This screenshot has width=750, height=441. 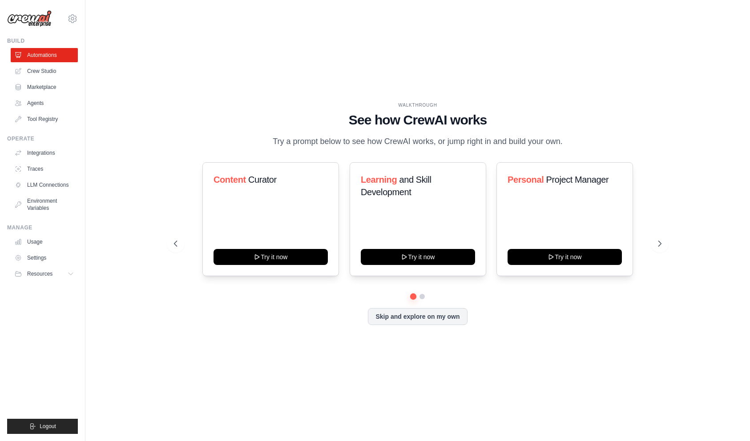 I want to click on a: Agents, so click(x=44, y=103).